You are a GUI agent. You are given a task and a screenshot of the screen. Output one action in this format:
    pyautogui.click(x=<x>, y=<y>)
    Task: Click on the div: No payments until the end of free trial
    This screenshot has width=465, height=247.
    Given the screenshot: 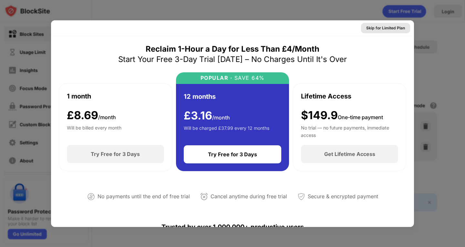 What is the action you would take?
    pyautogui.click(x=144, y=197)
    